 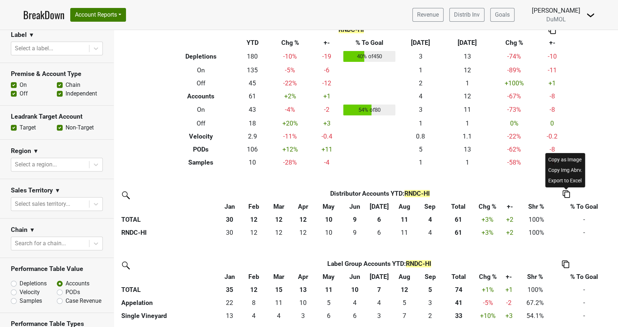 I want to click on td: -2, so click(x=327, y=110).